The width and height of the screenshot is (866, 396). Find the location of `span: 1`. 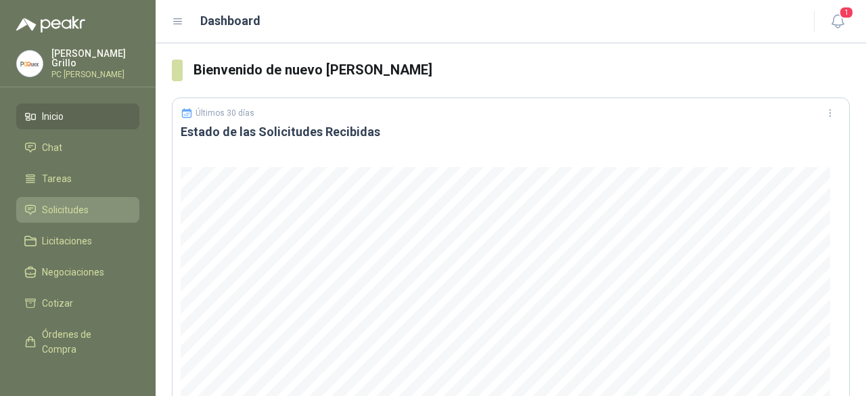

span: 1 is located at coordinates (847, 12).